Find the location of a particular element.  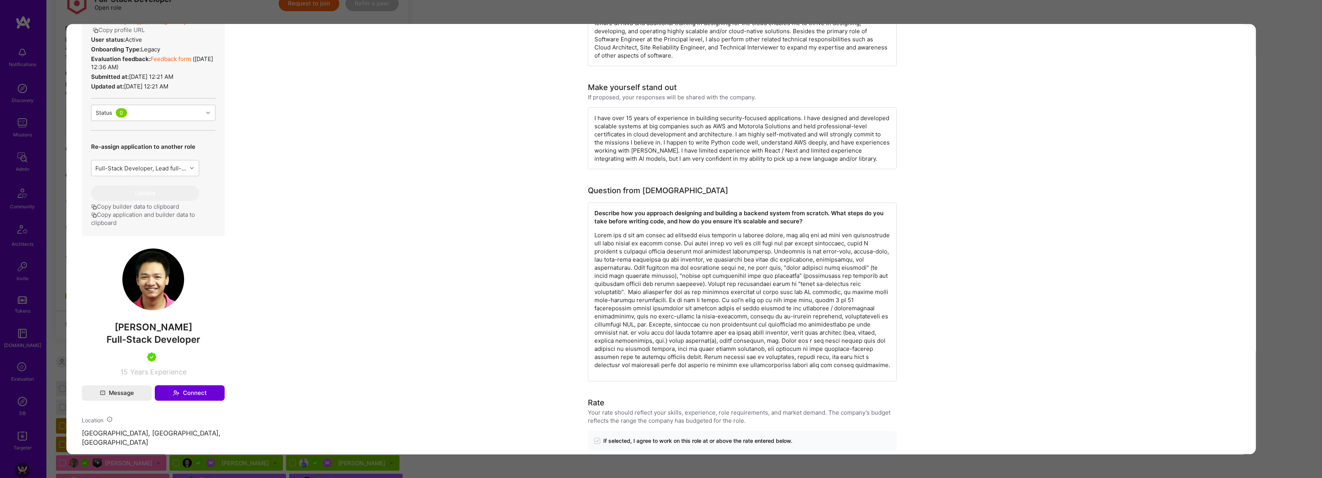

div: I have over 15 years of experience in software development and dedicated training in cybersecurit... is located at coordinates (742, 35).